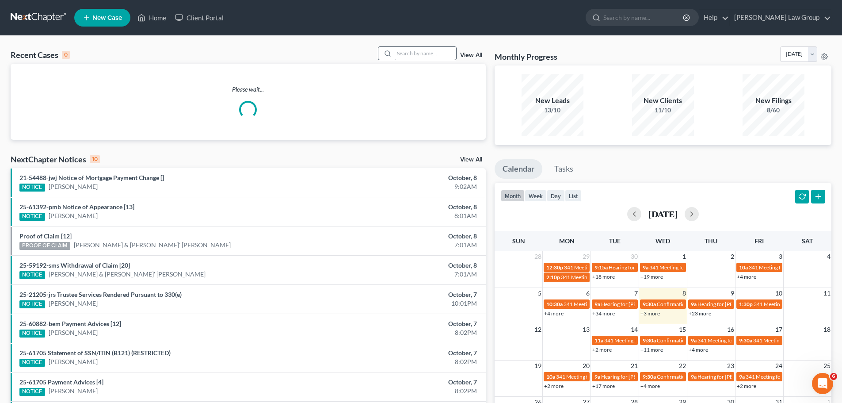 The width and height of the screenshot is (842, 403). Describe the element at coordinates (635, 329) in the screenshot. I see `span: 14` at that location.